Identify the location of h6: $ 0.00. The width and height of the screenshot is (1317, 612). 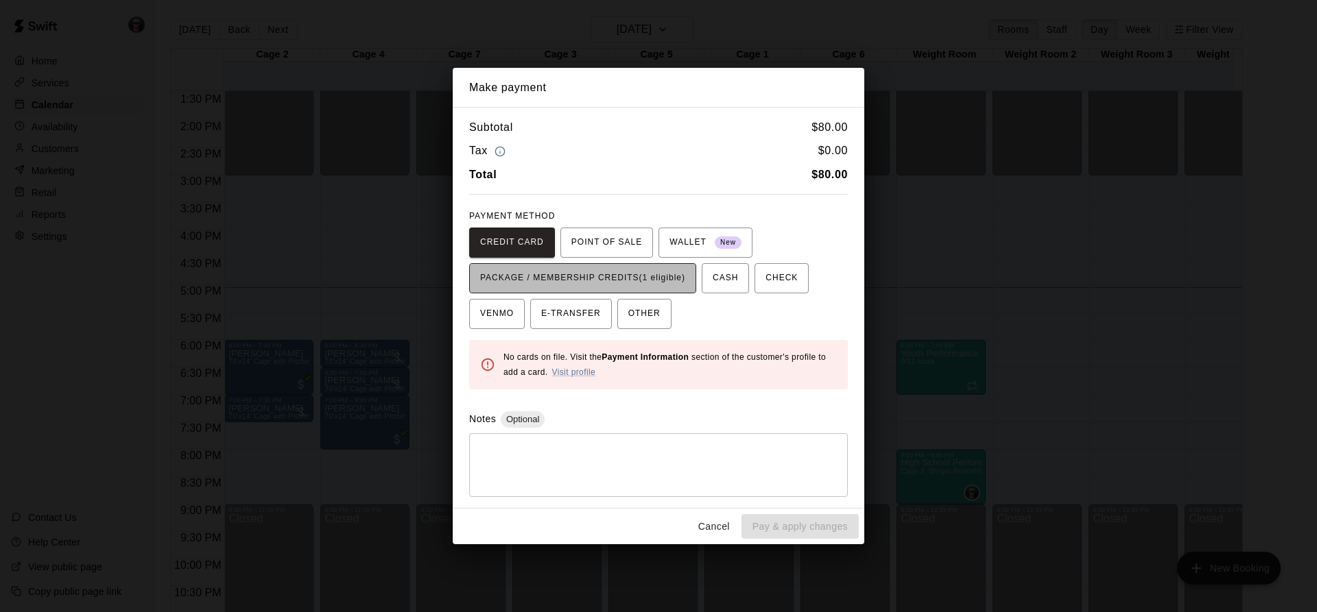
(833, 151).